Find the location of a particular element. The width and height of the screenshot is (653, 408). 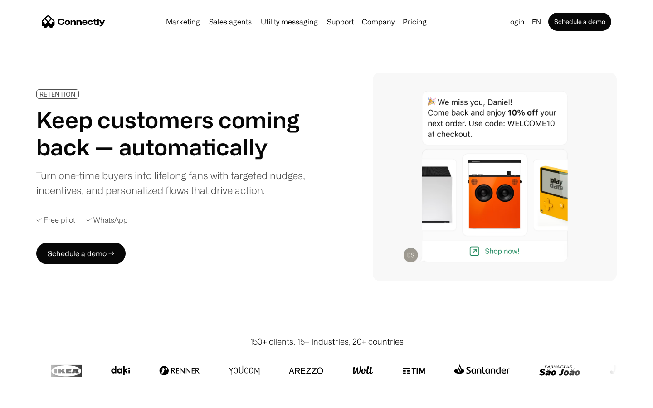

a: Sales agents is located at coordinates (230, 22).